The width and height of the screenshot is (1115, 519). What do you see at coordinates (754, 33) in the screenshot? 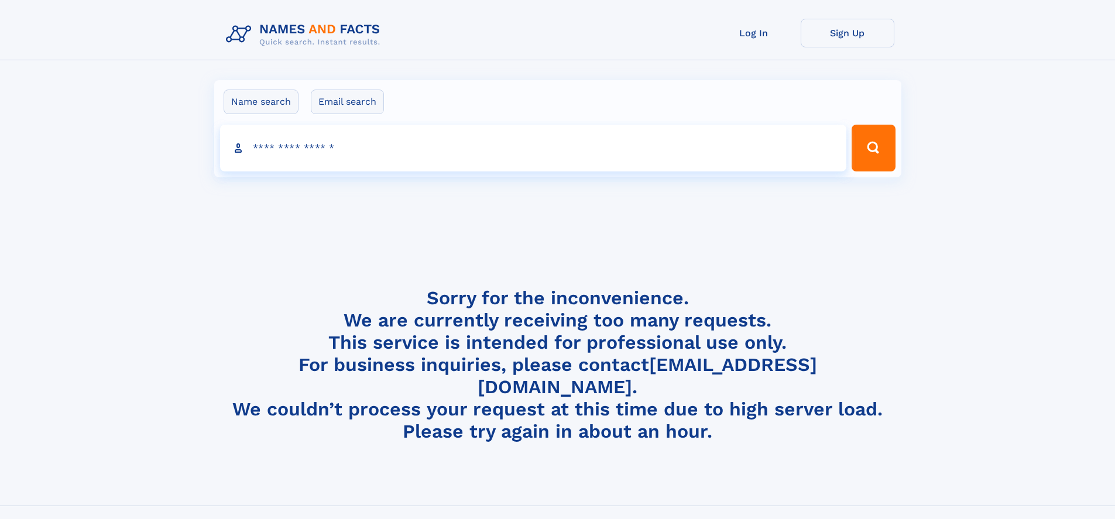
I see `a: Log In` at bounding box center [754, 33].